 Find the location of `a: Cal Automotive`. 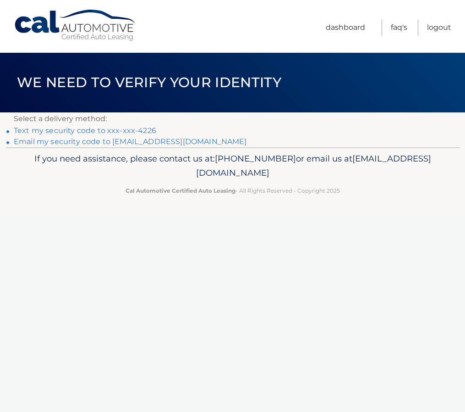

a: Cal Automotive is located at coordinates (76, 25).